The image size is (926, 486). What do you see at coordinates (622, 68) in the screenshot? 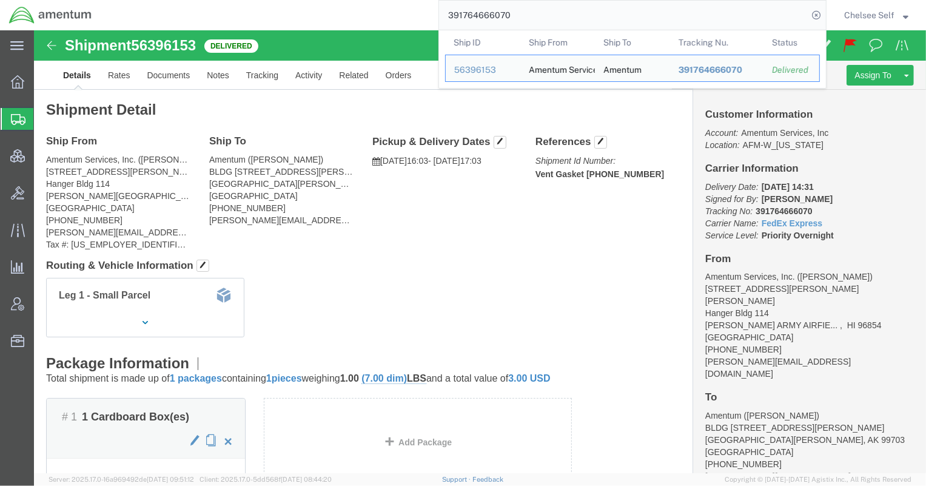
I see `div: Amentum` at bounding box center [622, 68].